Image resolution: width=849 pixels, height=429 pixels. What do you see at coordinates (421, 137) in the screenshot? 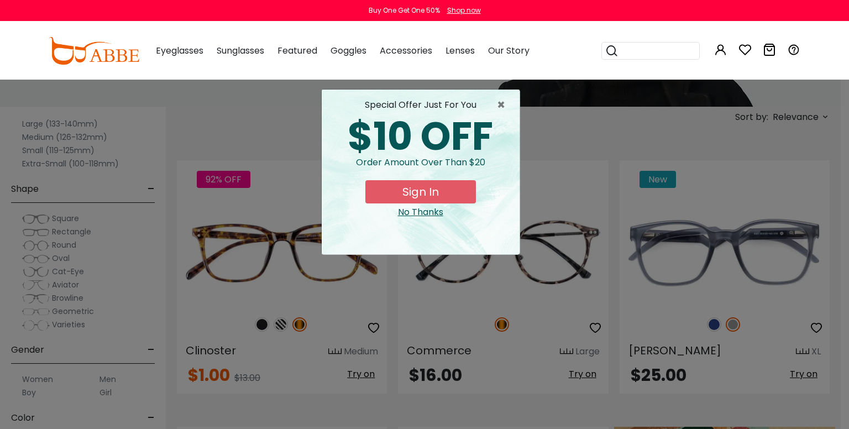
I see `div: $10 OFF` at bounding box center [421, 137].